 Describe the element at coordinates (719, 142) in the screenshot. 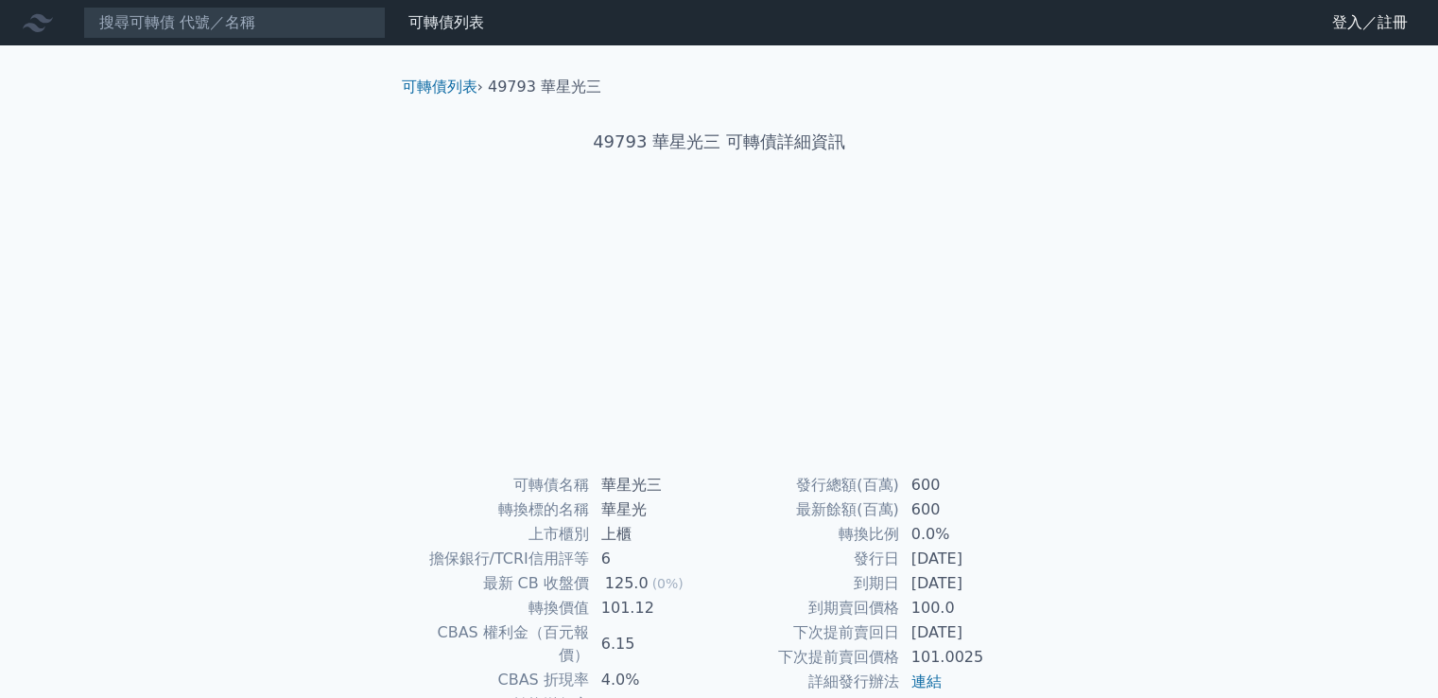

I see `h1: 49793 華星光三 可轉債詳細資訊` at that location.